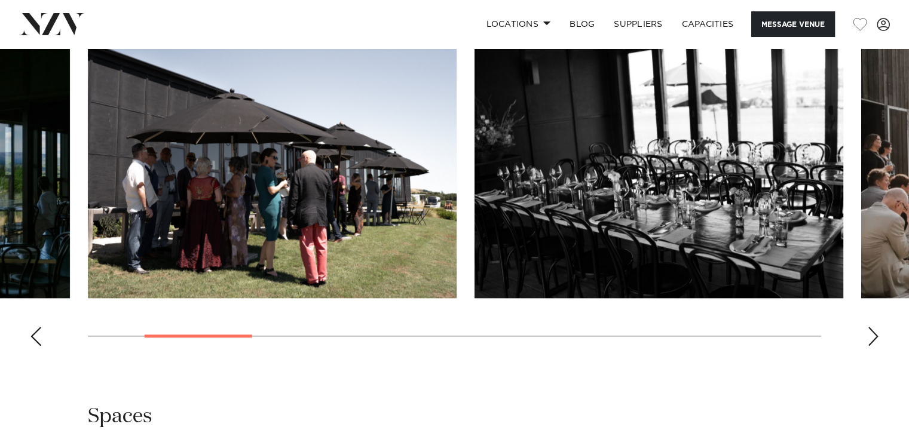 The width and height of the screenshot is (909, 436). I want to click on button: Message Venue, so click(793, 24).